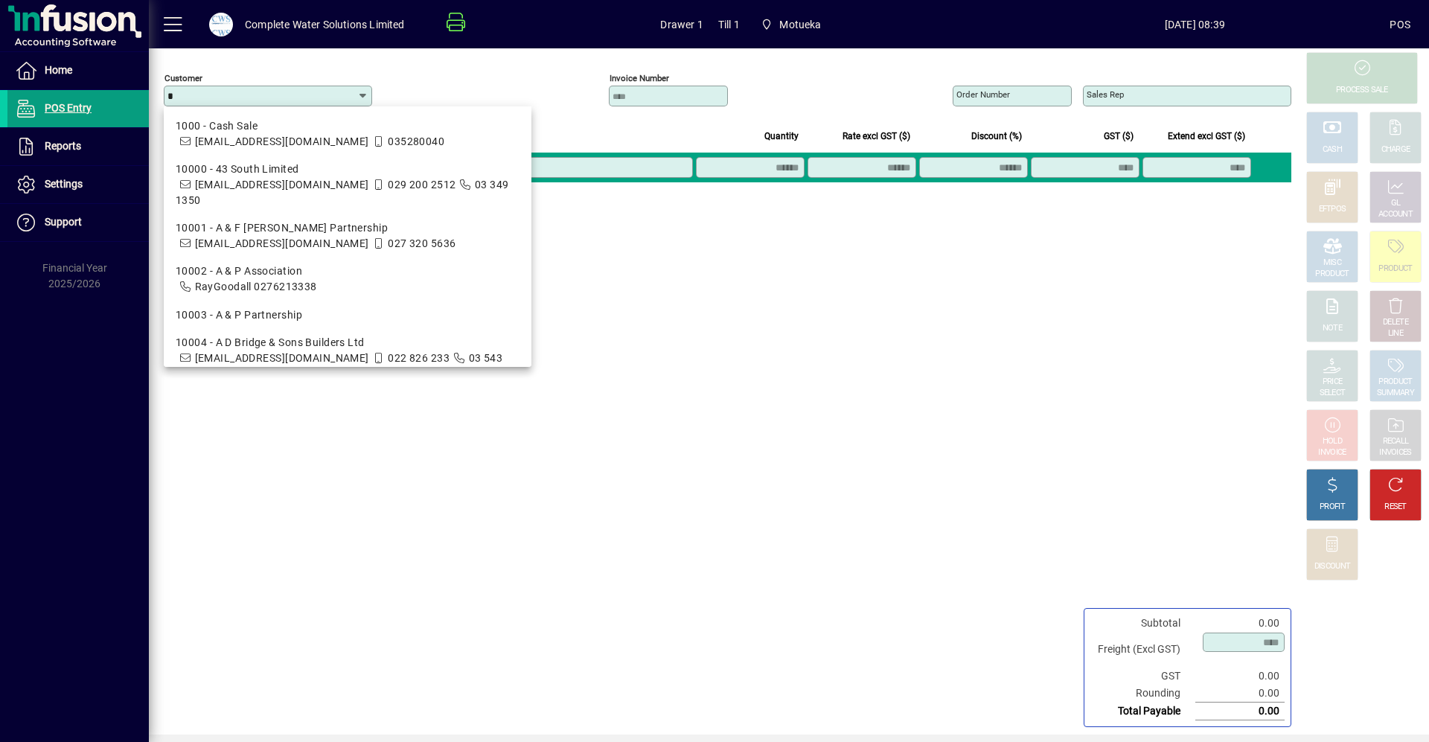 The width and height of the screenshot is (1429, 742). Describe the element at coordinates (63, 222) in the screenshot. I see `span: Support` at that location.